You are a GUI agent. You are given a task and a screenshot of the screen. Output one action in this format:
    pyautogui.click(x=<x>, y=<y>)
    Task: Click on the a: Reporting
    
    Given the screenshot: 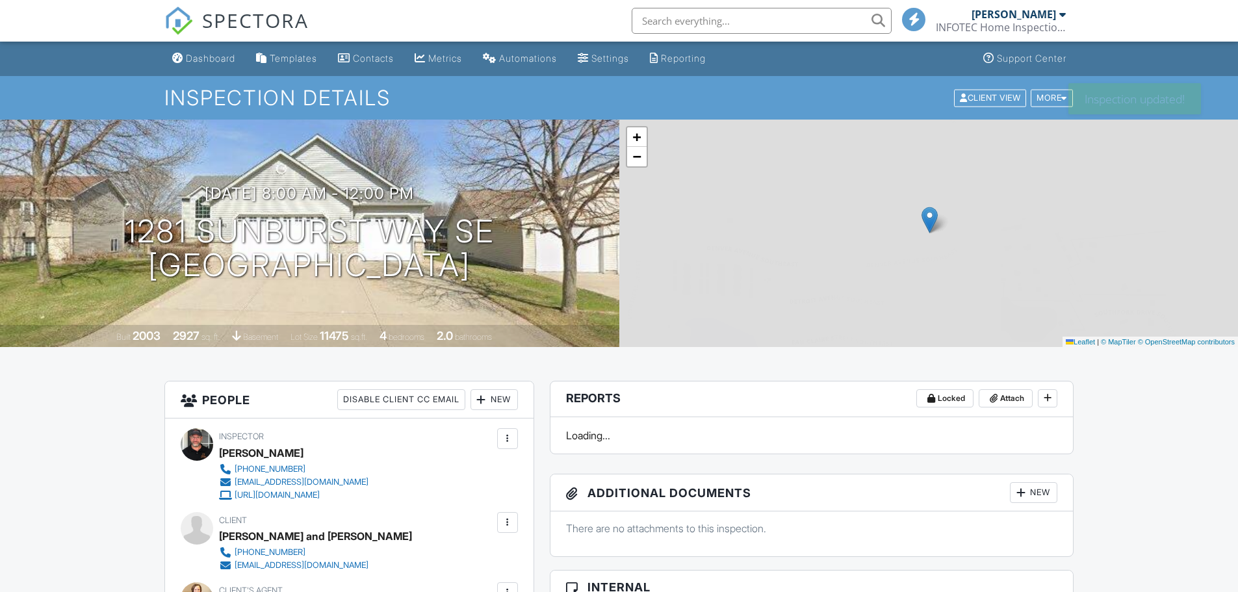 What is the action you would take?
    pyautogui.click(x=678, y=58)
    